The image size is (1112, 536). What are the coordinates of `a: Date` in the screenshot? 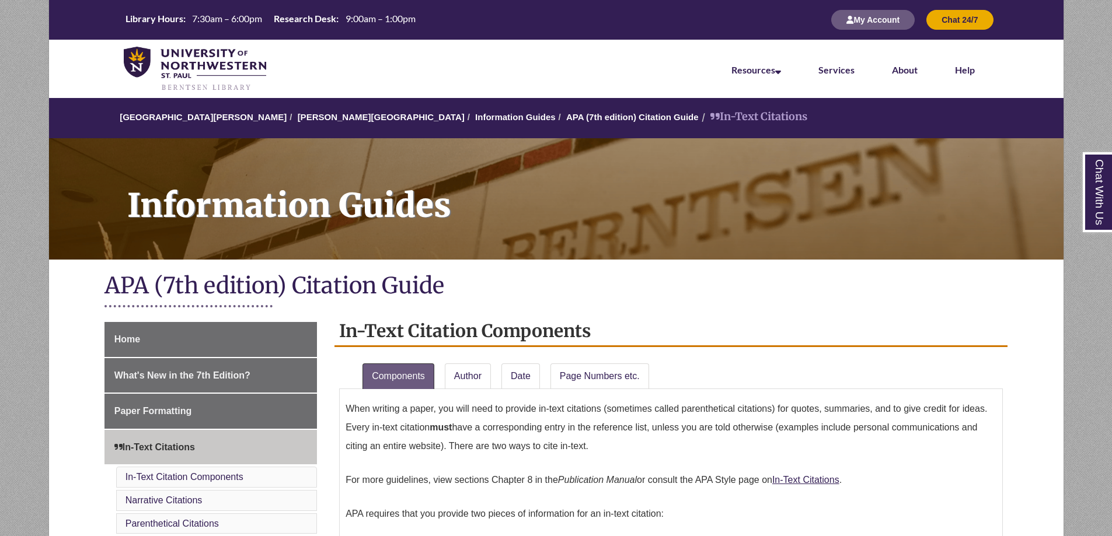 It's located at (521, 376).